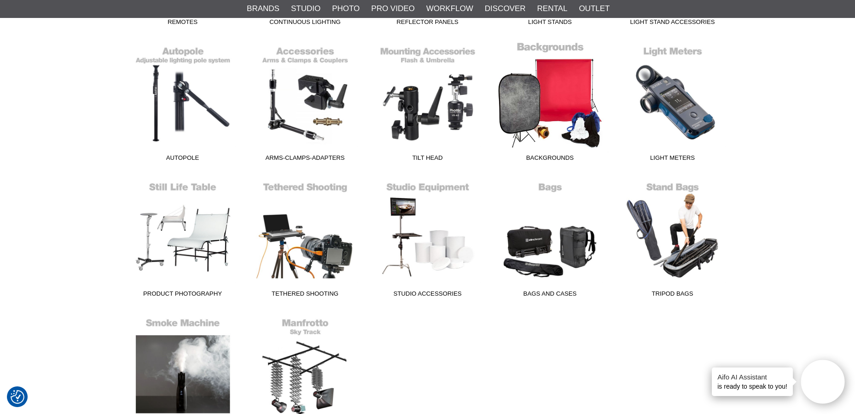 Image resolution: width=855 pixels, height=414 pixels. What do you see at coordinates (183, 159) in the screenshot?
I see `span: Autopole` at bounding box center [183, 159].